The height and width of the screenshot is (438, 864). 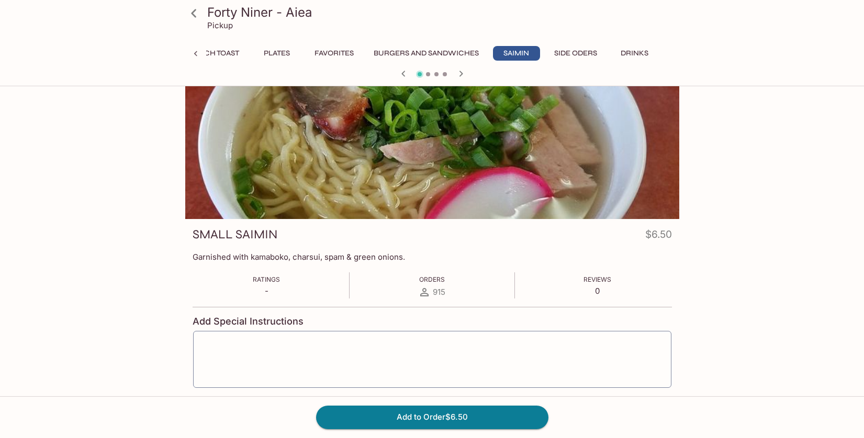 What do you see at coordinates (432, 279) in the screenshot?
I see `span: Orders` at bounding box center [432, 279].